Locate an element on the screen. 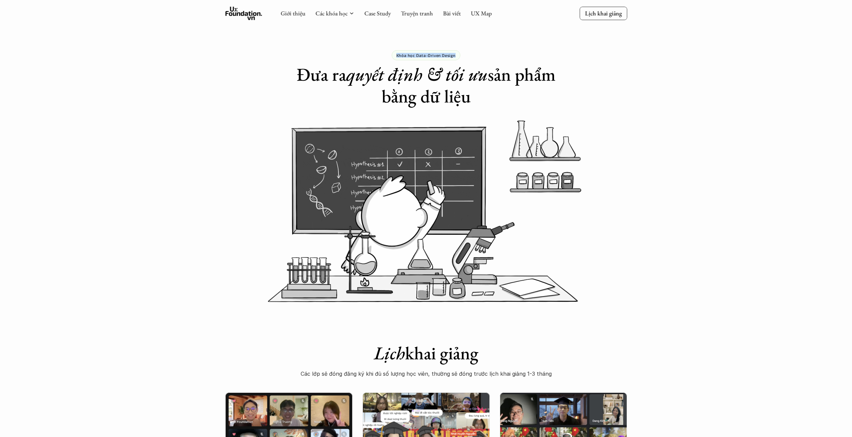 This screenshot has width=852, height=437. a: Các khóa học is located at coordinates (331, 13).